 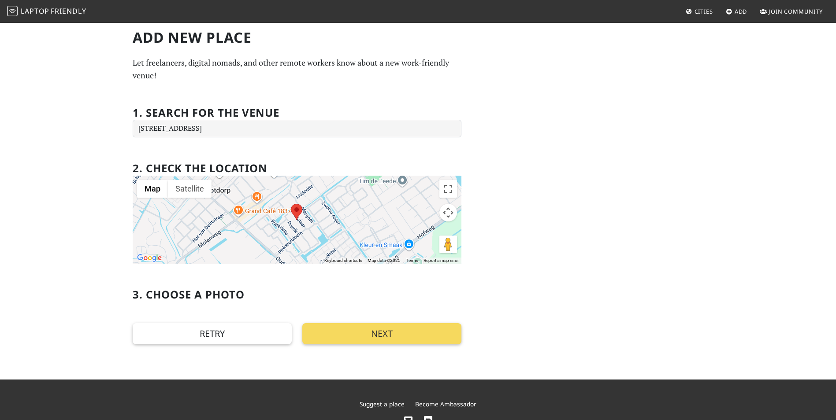 What do you see at coordinates (382, 404) in the screenshot?
I see `a: Suggest a place` at bounding box center [382, 404].